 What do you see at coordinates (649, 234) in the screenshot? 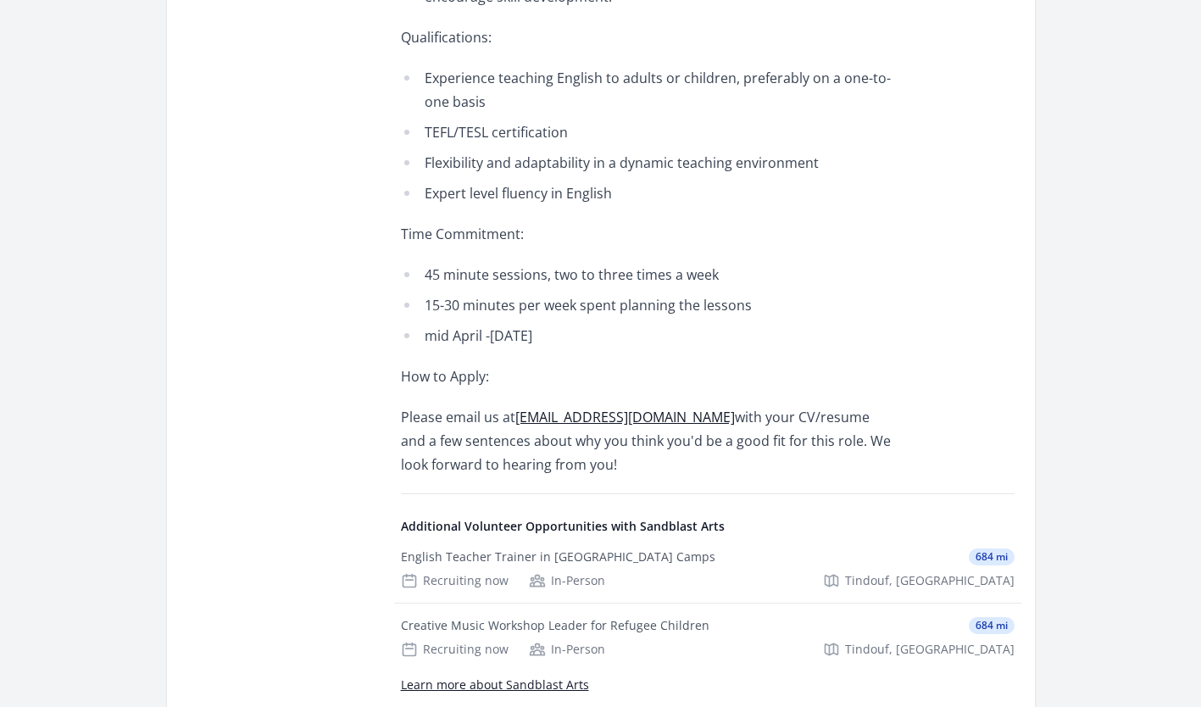
I see `p: Time Commitment:` at bounding box center [649, 234].